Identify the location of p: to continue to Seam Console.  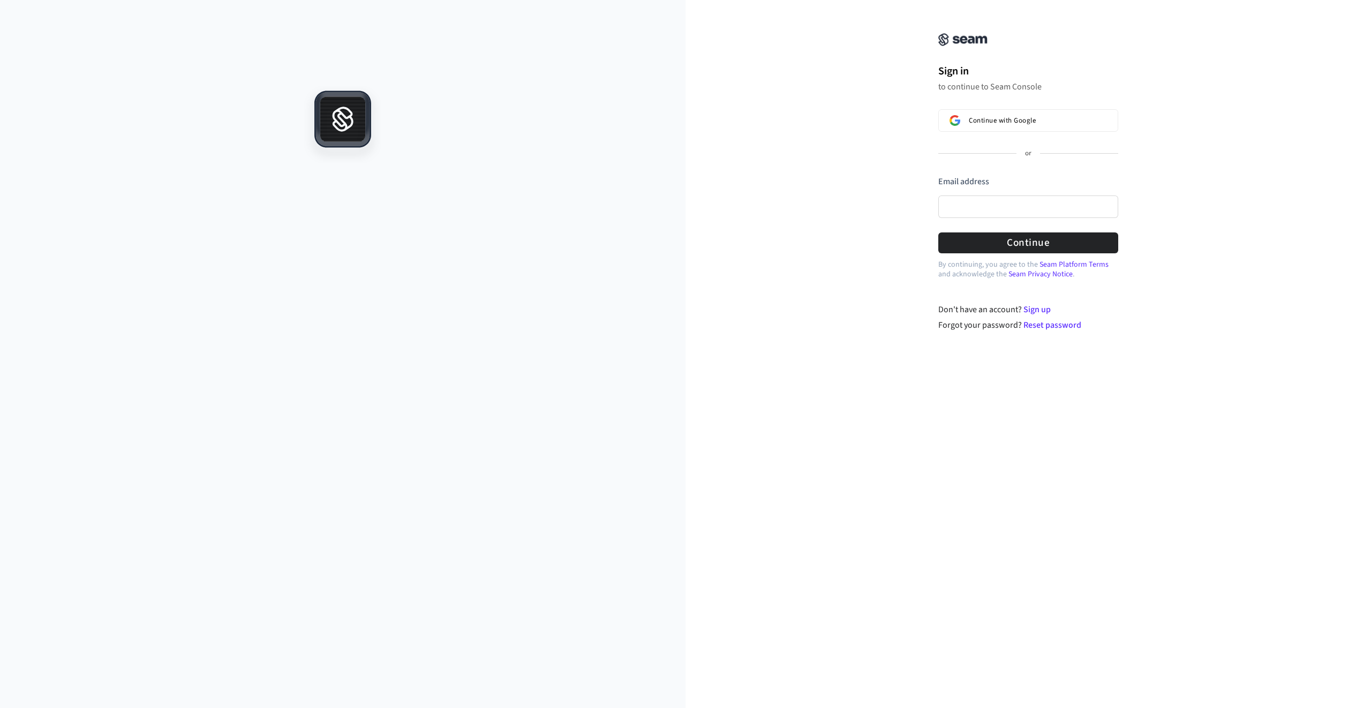
(1028, 87).